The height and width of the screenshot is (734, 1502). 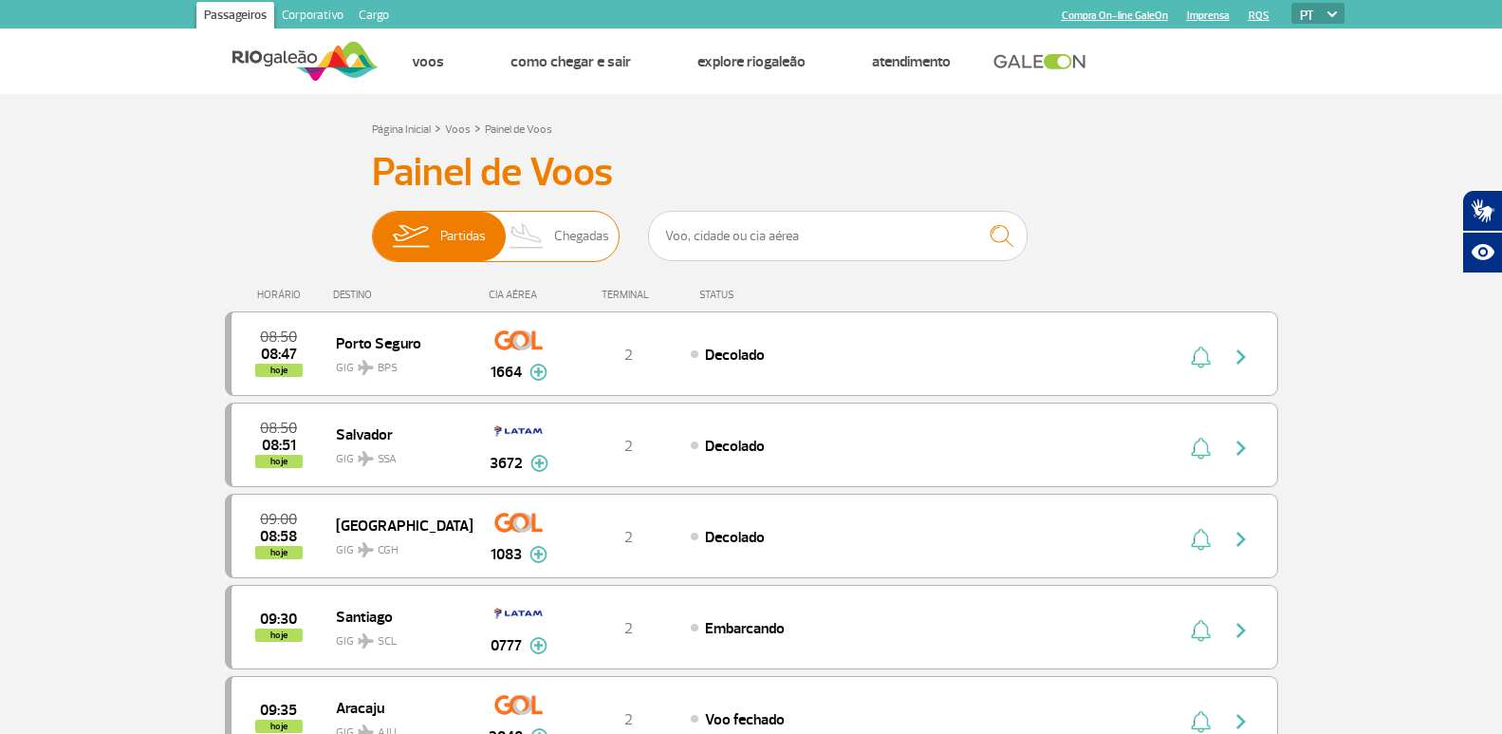 I want to click on span: 2025-09-30 08:58:11, so click(x=278, y=536).